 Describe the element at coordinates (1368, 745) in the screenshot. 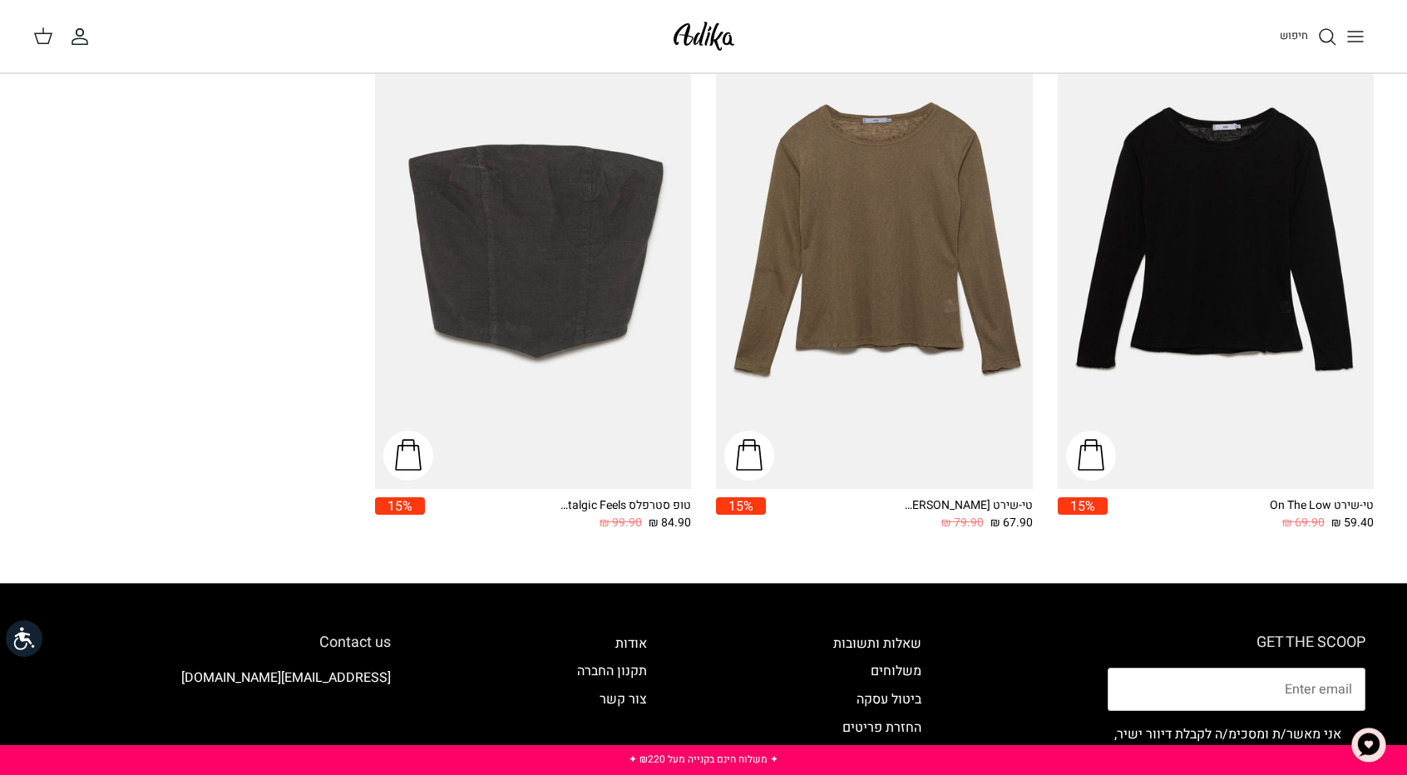

I see `button: צ'אט` at that location.